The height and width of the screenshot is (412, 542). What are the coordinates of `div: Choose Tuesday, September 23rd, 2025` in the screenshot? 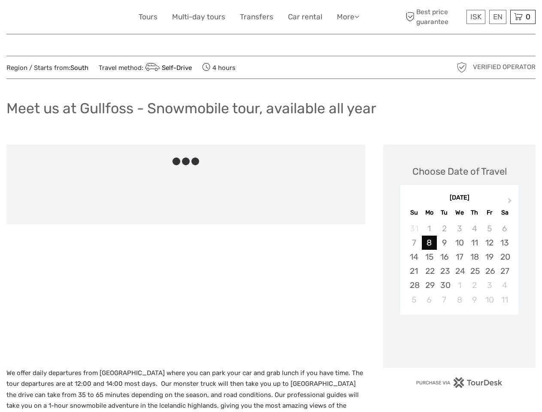 It's located at (445, 271).